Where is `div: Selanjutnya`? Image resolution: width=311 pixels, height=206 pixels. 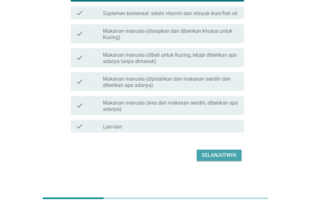
div: Selanjutnya is located at coordinates (219, 156).